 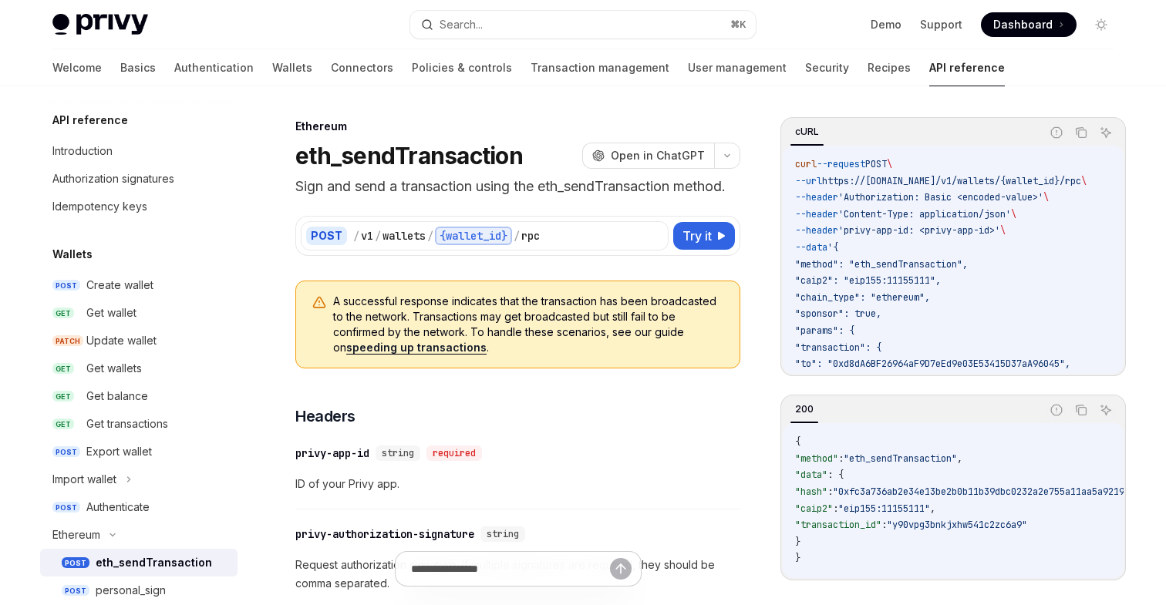 I want to click on span: Headers, so click(x=325, y=416).